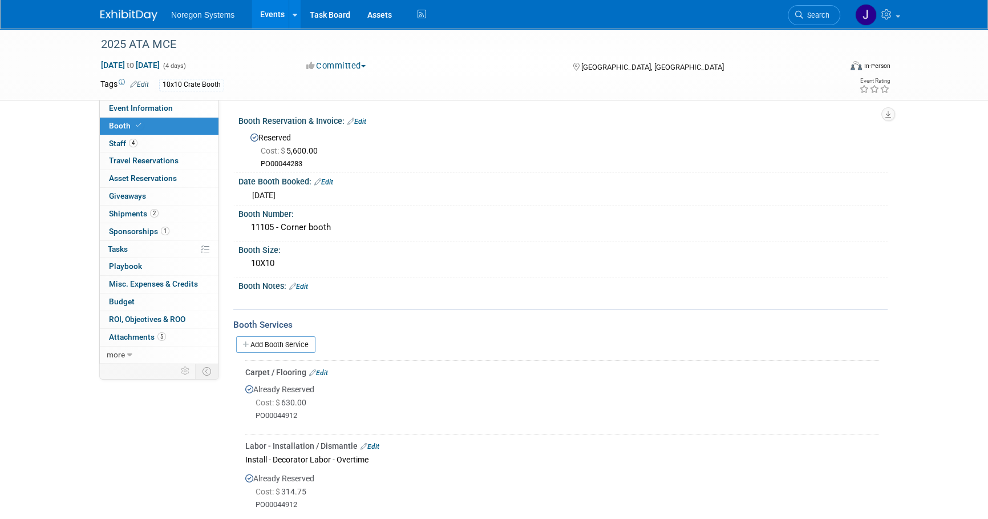 This screenshot has width=988, height=519. Describe the element at coordinates (123, 143) in the screenshot. I see `span: Staff` at that location.